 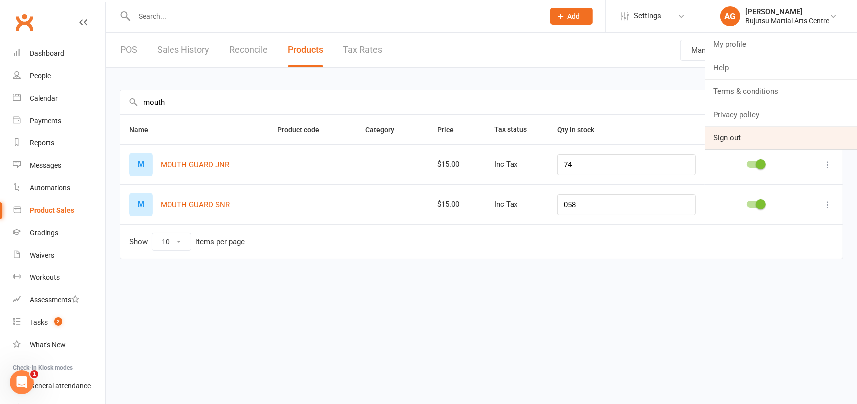 What do you see at coordinates (647, 16) in the screenshot?
I see `span: Settings` at bounding box center [647, 16].